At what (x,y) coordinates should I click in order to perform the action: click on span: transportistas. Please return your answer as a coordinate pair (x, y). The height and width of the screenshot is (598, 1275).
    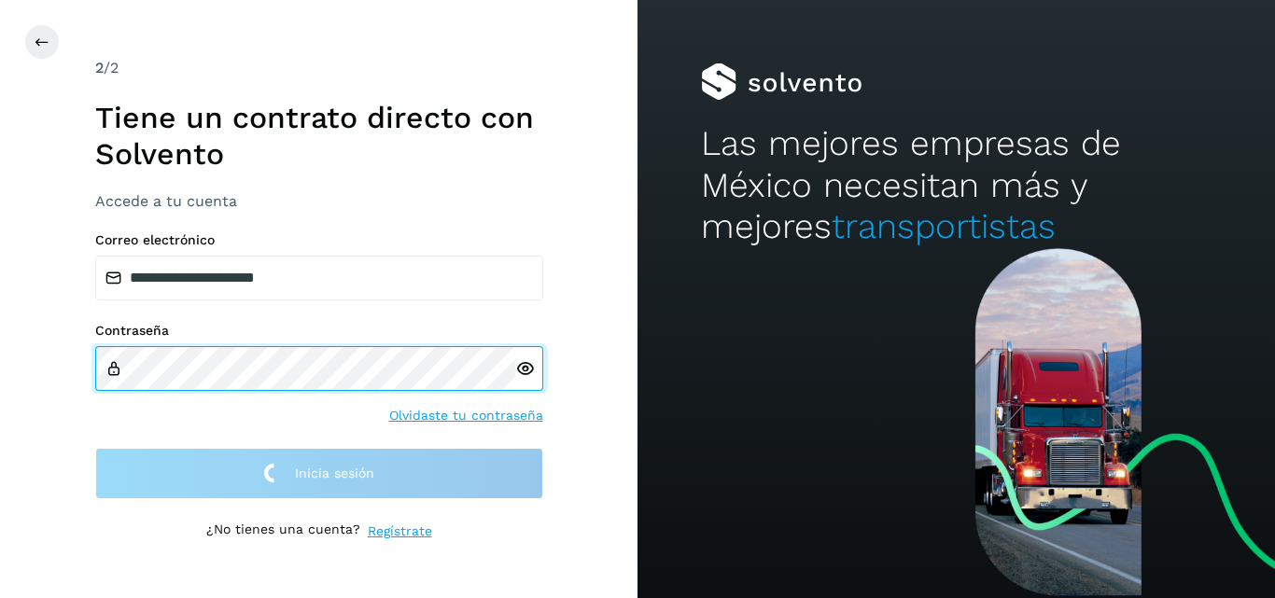
    Looking at the image, I should click on (943, 226).